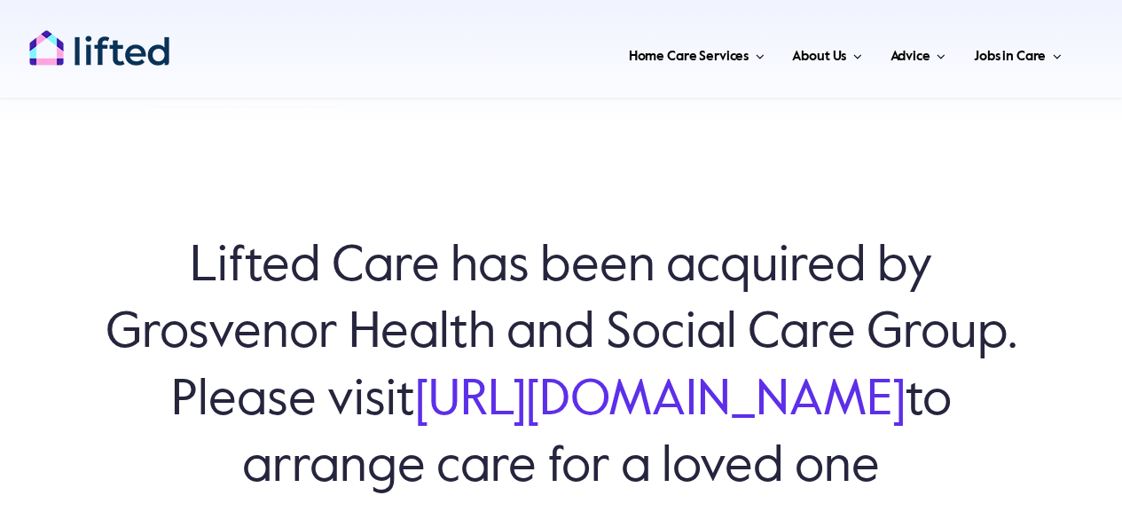  Describe the element at coordinates (688, 57) in the screenshot. I see `span: Home Care Services` at that location.